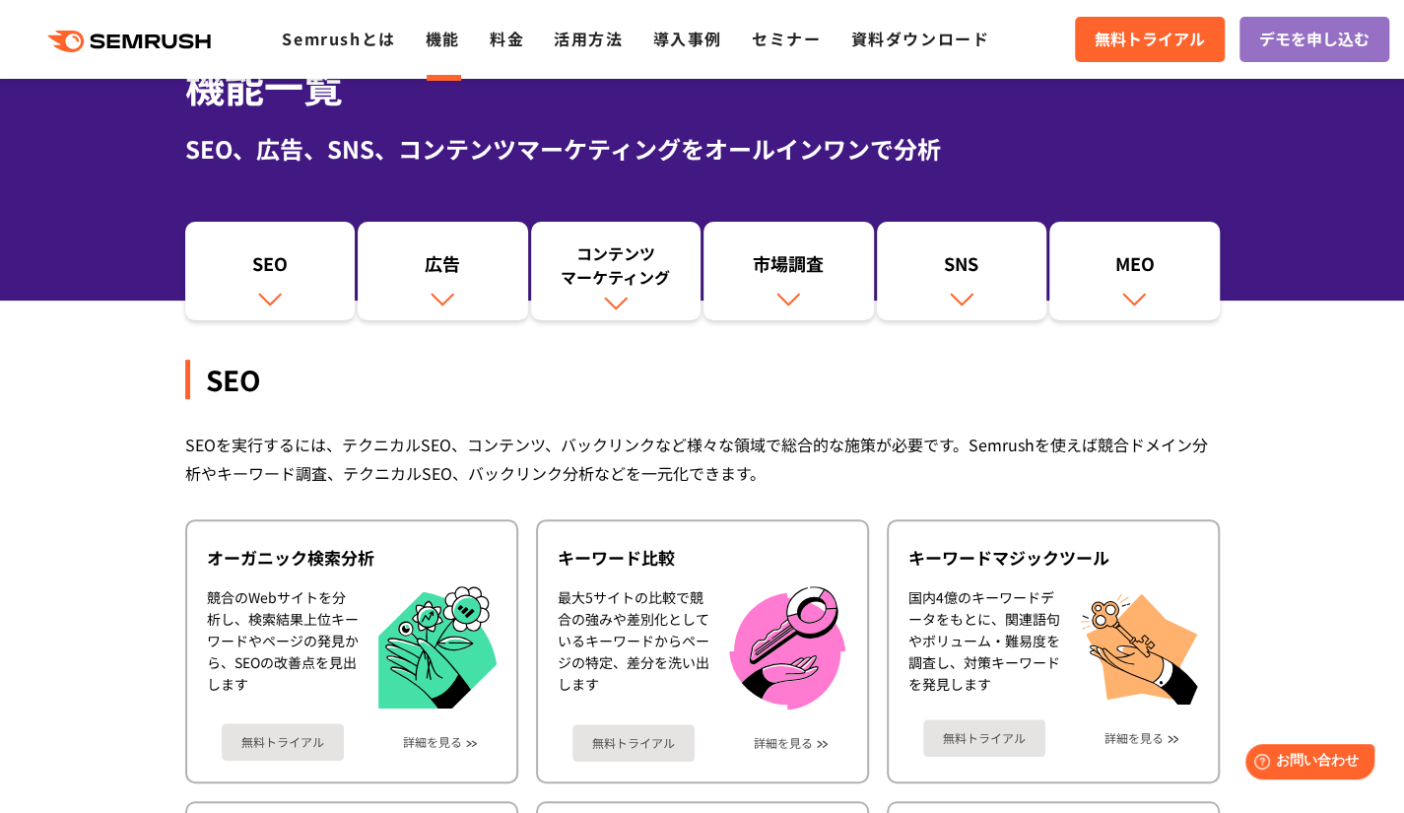 Image resolution: width=1404 pixels, height=813 pixels. What do you see at coordinates (688, 38) in the screenshot?
I see `a: 導入事例` at bounding box center [688, 38].